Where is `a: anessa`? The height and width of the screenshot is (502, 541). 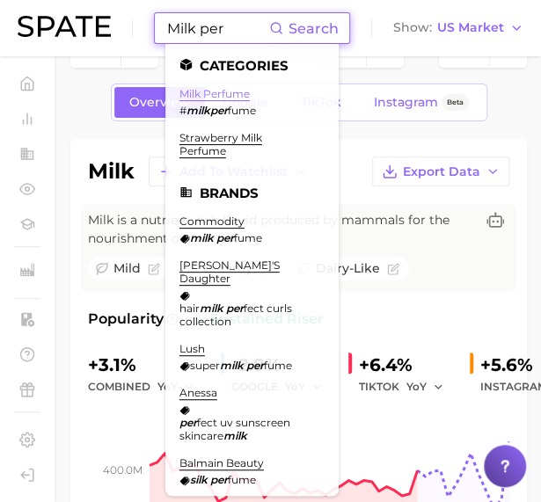 a: anessa is located at coordinates (198, 392).